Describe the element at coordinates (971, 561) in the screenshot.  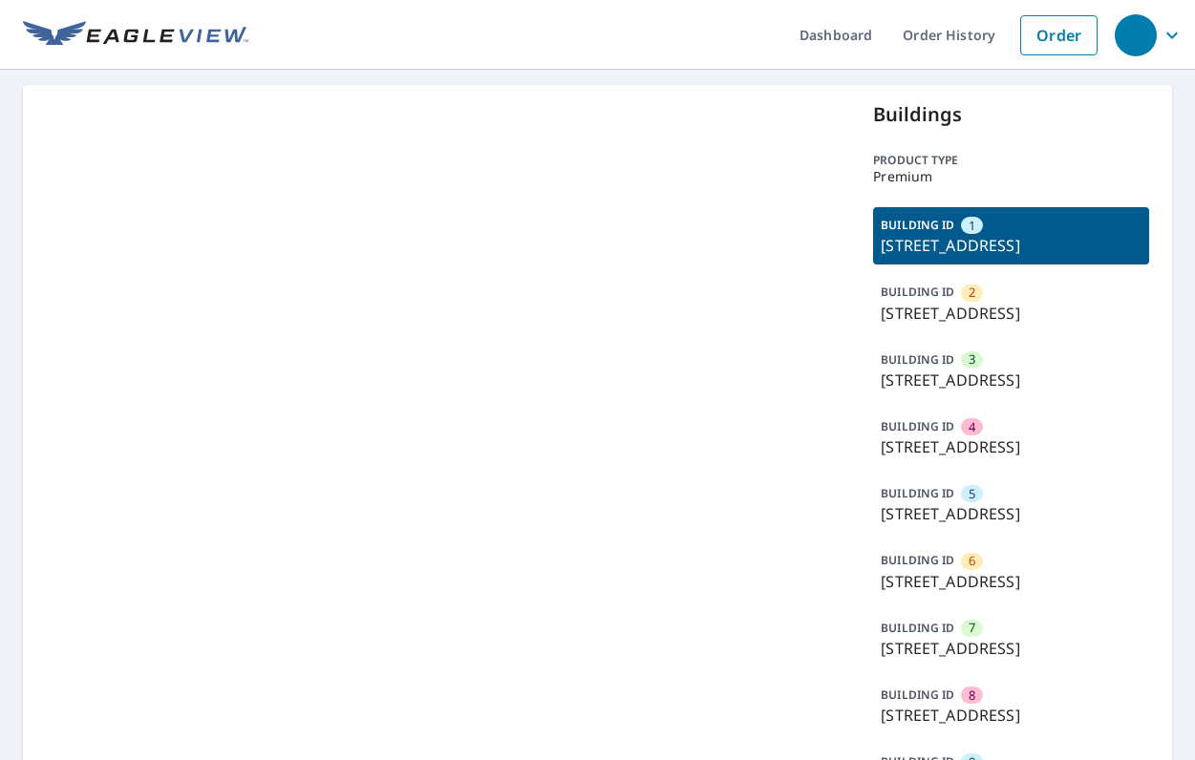
I see `span: 6` at that location.